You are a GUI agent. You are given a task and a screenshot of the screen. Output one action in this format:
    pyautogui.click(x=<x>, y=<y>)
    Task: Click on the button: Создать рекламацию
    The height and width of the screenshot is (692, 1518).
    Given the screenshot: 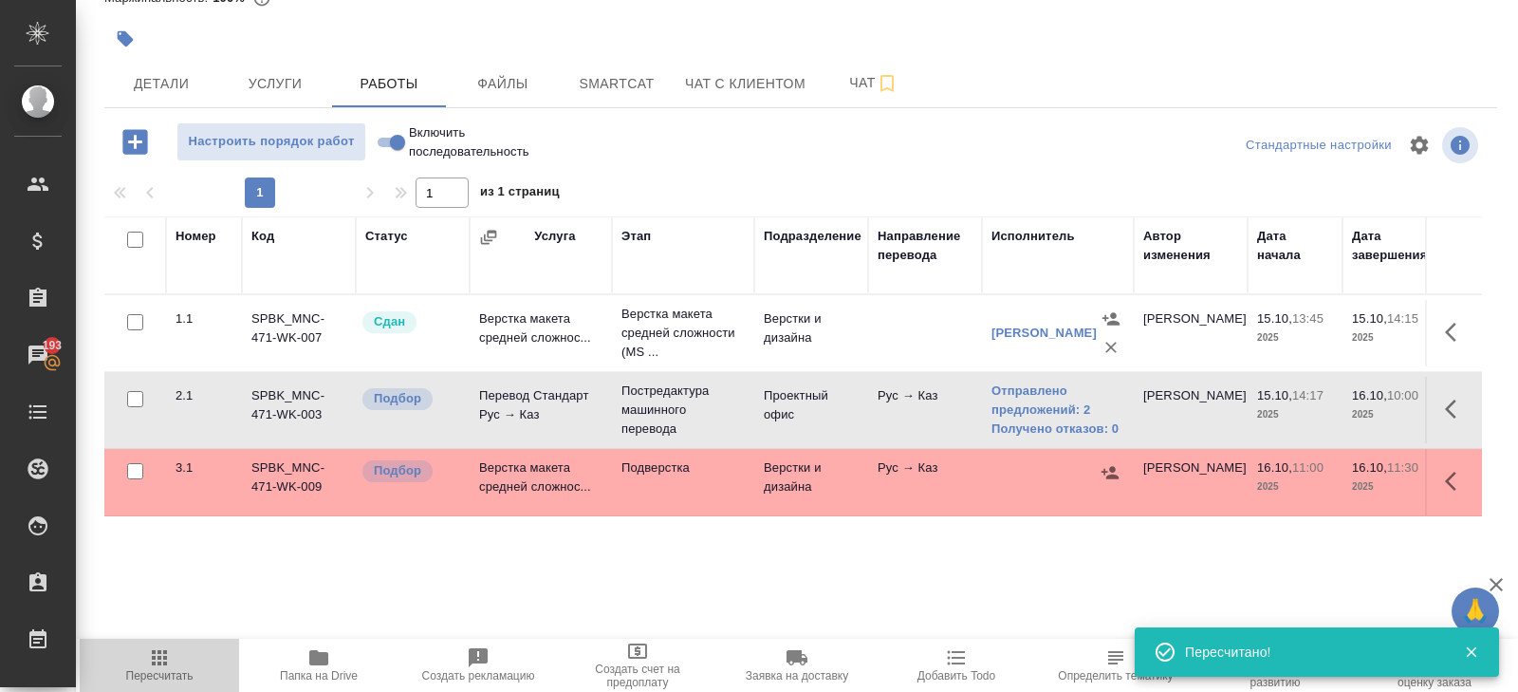 What is the action you would take?
    pyautogui.click(x=478, y=665)
    